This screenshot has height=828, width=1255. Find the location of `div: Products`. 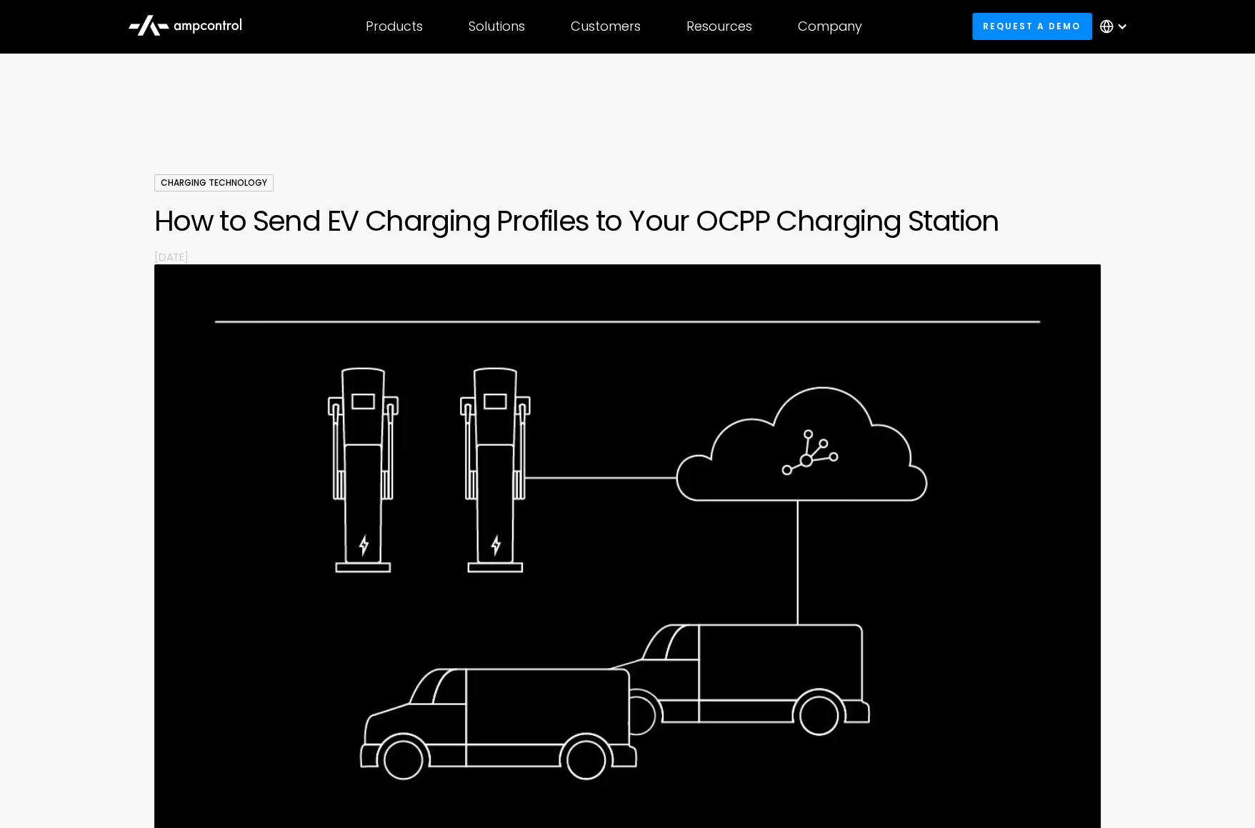

div: Products is located at coordinates (394, 26).